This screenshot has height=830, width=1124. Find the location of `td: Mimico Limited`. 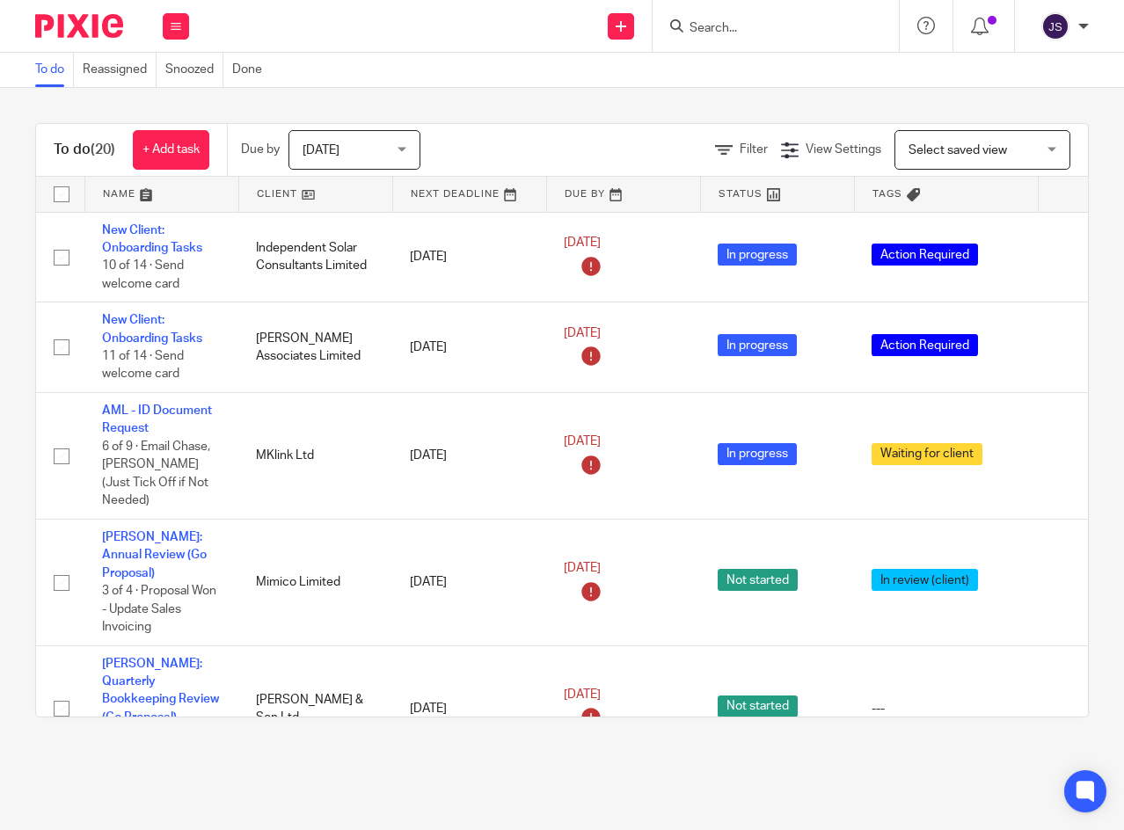

td: Mimico Limited is located at coordinates (315, 583).